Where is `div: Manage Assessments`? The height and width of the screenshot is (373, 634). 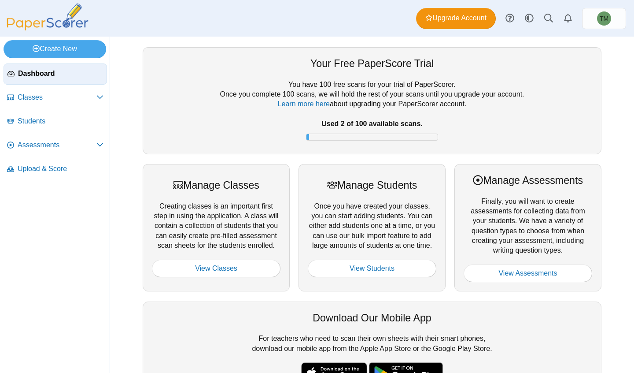 div: Manage Assessments is located at coordinates (528, 180).